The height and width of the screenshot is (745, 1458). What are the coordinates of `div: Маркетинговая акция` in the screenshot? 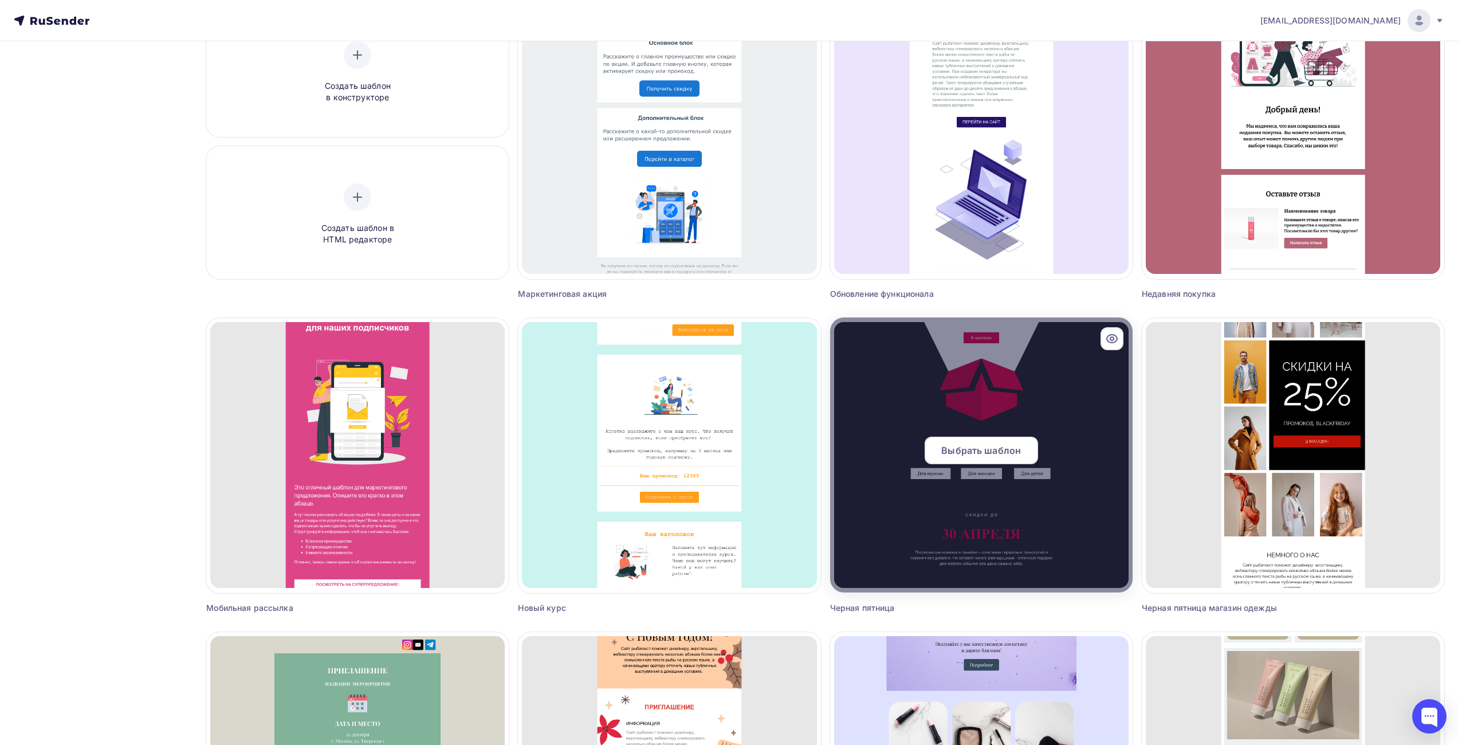 It's located at (604, 294).